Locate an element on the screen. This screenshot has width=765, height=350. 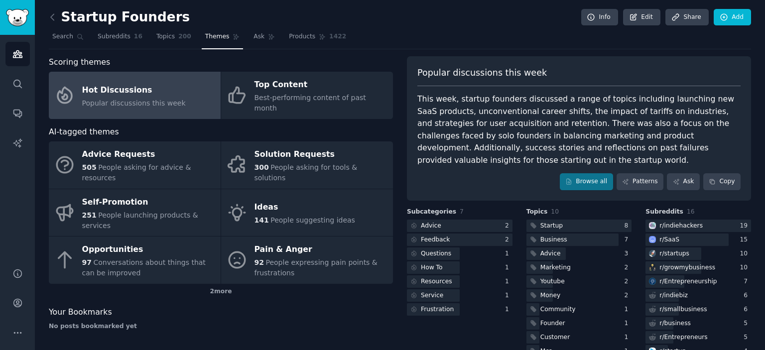
div: 5 is located at coordinates (747, 338).